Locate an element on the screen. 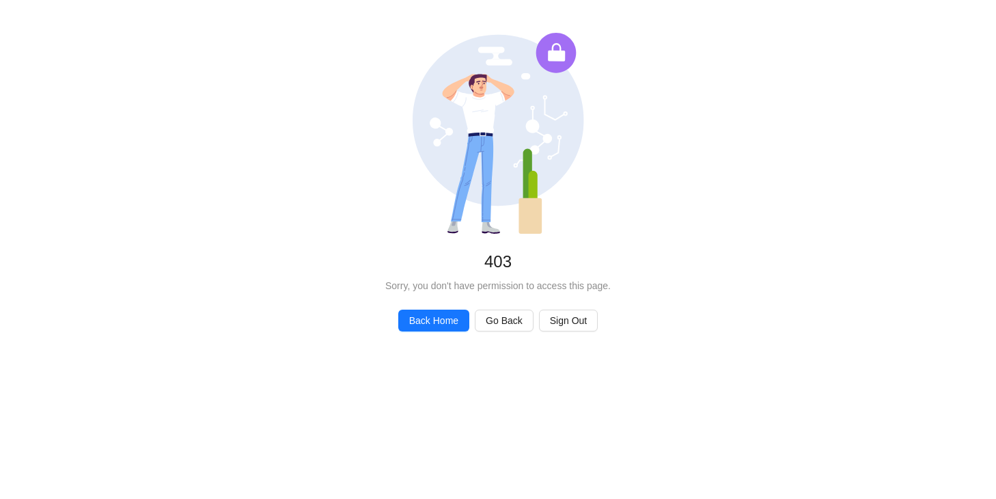 Image resolution: width=996 pixels, height=499 pixels. span: Back Home is located at coordinates (434, 320).